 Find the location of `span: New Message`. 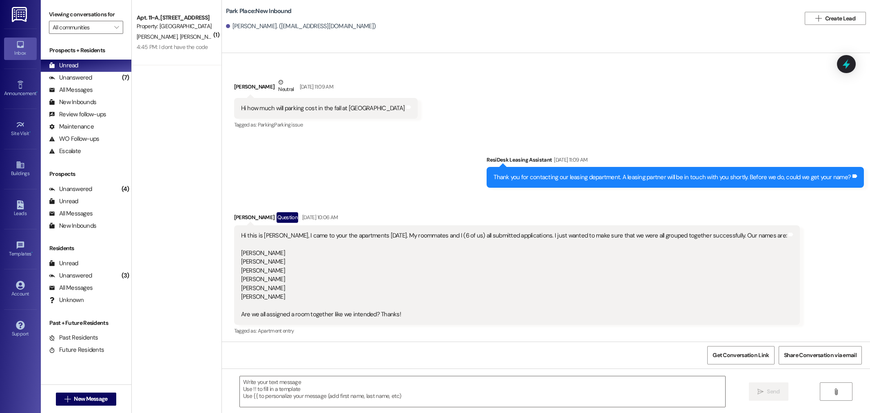

span: New Message is located at coordinates (91, 399).